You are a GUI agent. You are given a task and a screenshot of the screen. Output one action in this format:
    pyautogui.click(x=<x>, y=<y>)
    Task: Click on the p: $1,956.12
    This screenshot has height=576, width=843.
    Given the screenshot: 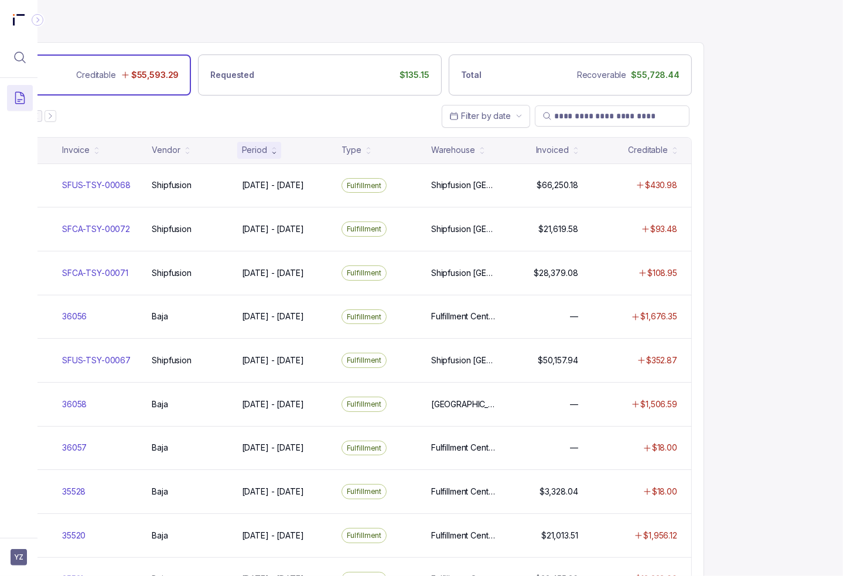 What is the action you would take?
    pyautogui.click(x=660, y=535)
    